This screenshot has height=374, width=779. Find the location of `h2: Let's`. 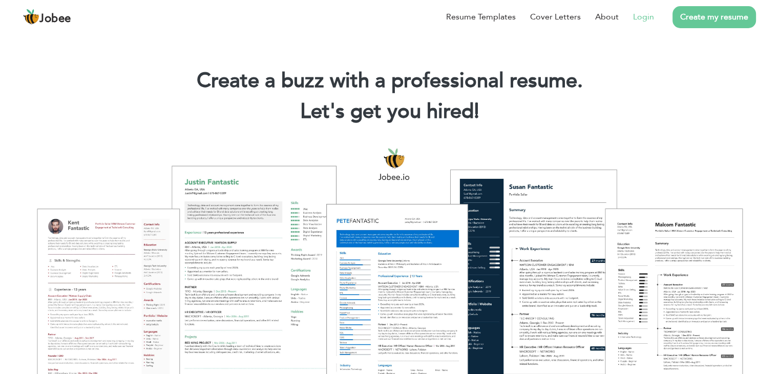

h2: Let's is located at coordinates (389, 112).